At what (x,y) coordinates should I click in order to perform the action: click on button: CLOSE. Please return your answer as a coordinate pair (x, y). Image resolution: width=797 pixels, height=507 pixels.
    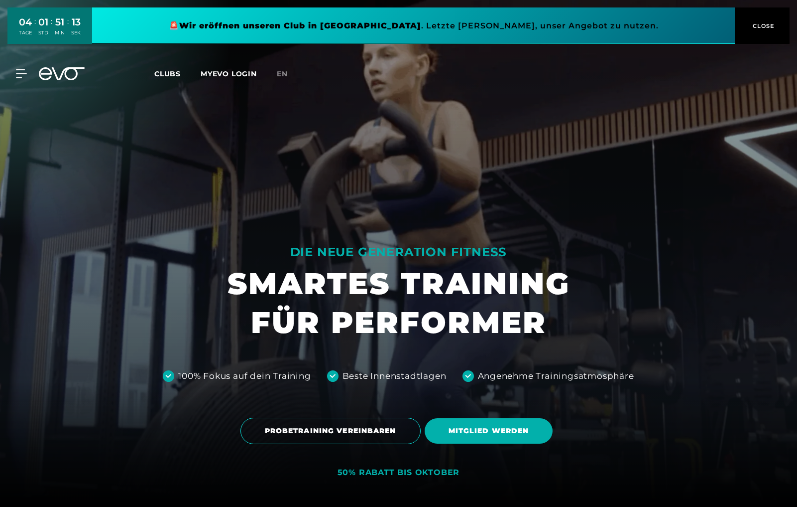
    Looking at the image, I should click on (763, 25).